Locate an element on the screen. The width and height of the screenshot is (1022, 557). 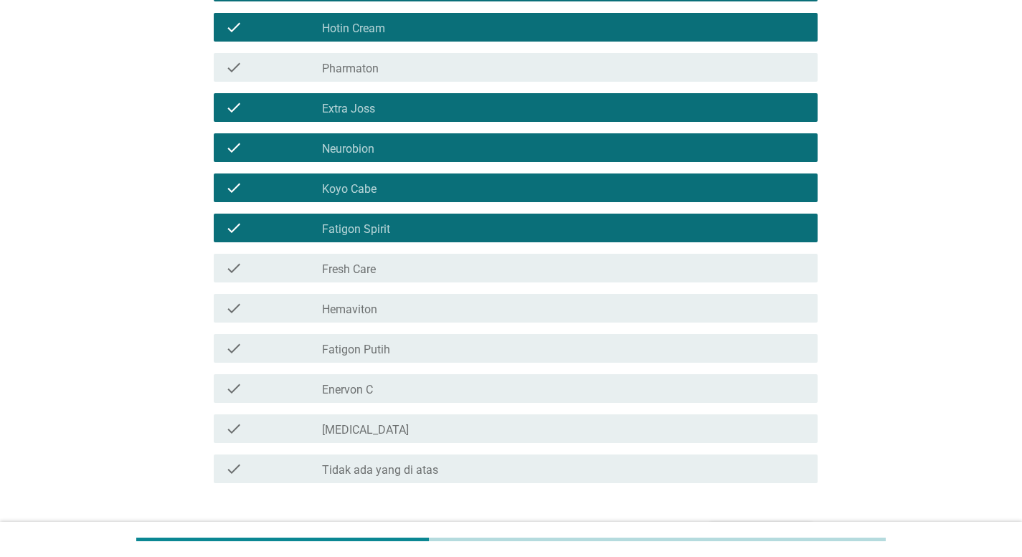
label: Extra Joss is located at coordinates (349, 109).